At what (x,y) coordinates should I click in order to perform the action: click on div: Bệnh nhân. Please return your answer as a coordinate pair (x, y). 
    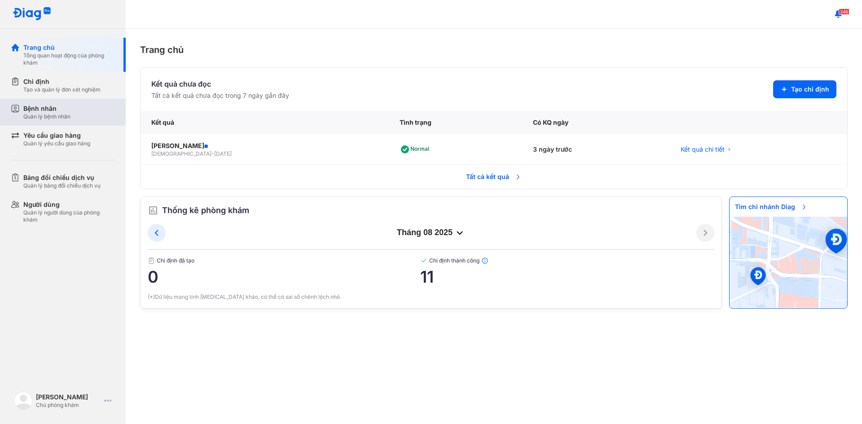
    Looking at the image, I should click on (47, 109).